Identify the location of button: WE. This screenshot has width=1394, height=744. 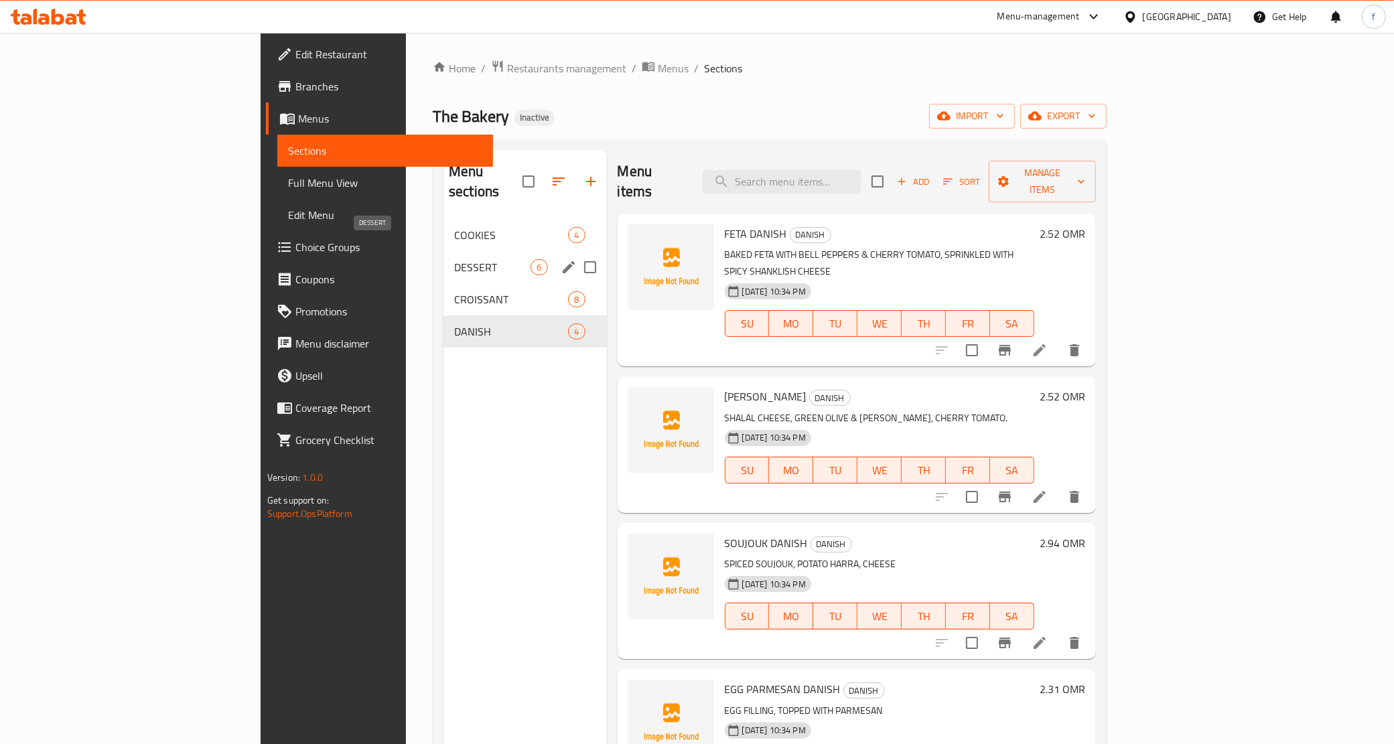
(879, 323).